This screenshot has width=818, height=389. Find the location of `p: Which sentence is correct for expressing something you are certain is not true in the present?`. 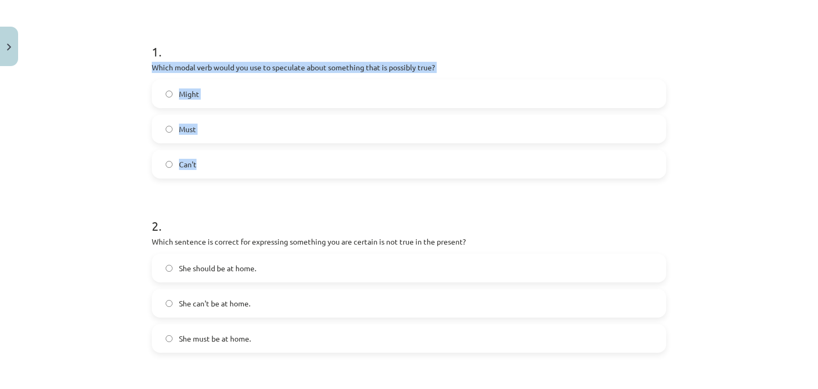

p: Which sentence is correct for expressing something you are certain is not true in the present? is located at coordinates (409, 241).